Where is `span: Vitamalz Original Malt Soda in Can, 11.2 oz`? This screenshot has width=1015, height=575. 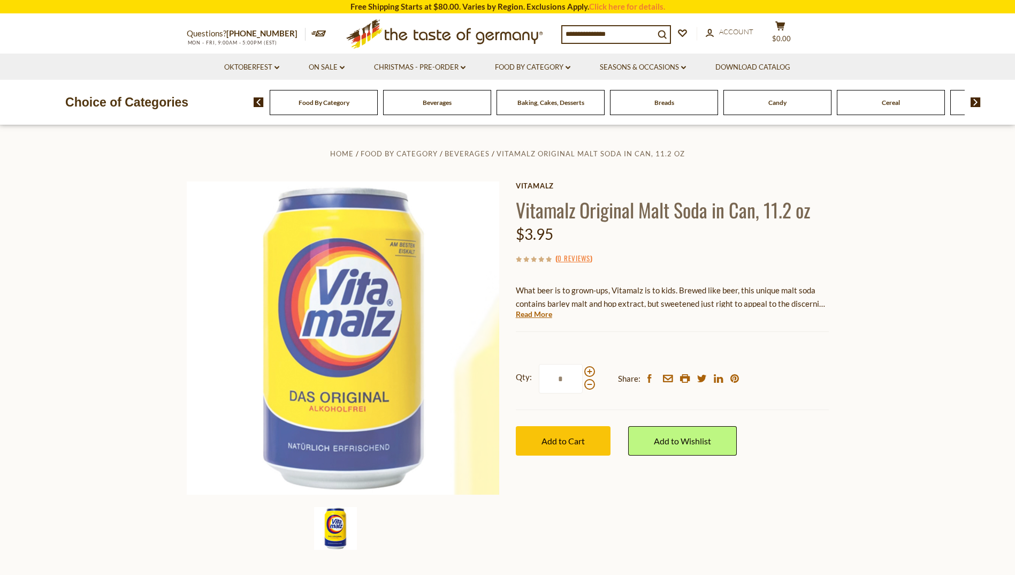
span: Vitamalz Original Malt Soda in Can, 11.2 oz is located at coordinates (591, 154).